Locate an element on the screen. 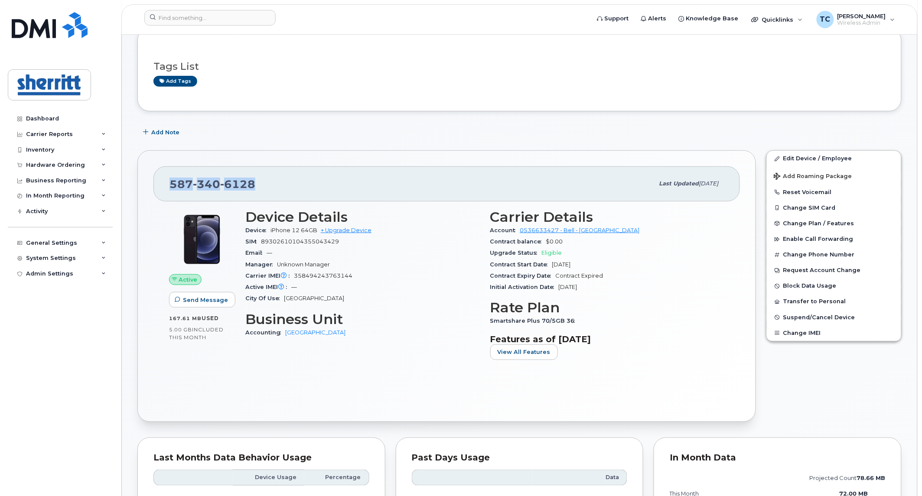  span: Smartshare Plus 70/5GB 36 is located at coordinates (535, 321).